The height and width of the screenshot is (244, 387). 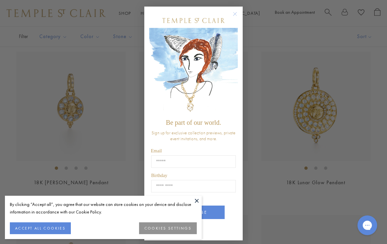 What do you see at coordinates (40, 228) in the screenshot?
I see `button: ACCEPT ALL COOKIES` at bounding box center [40, 228].